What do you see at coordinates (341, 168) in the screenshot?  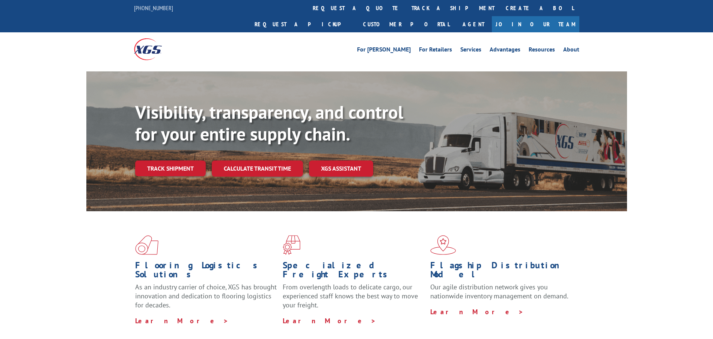 I see `a: XGS ASSISTANT` at bounding box center [341, 168].